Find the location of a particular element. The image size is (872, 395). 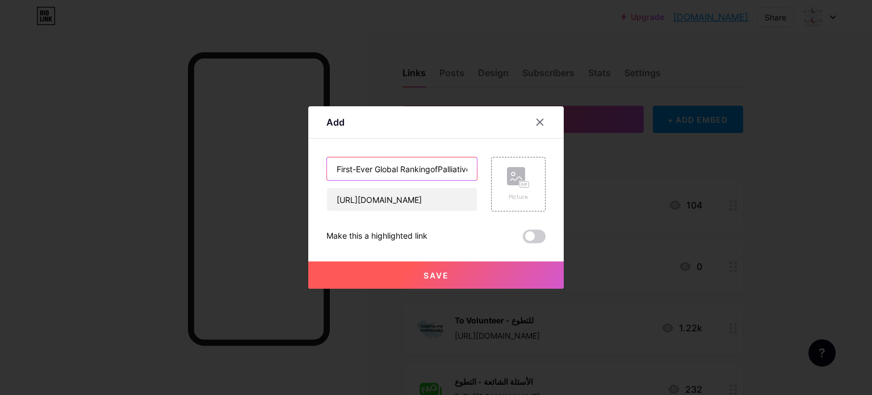

div: Picture is located at coordinates (519, 197).